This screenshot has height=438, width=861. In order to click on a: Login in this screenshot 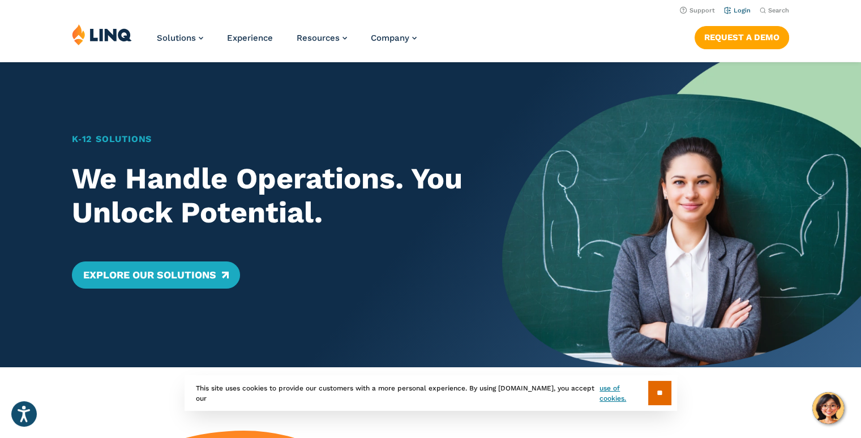, I will do `click(737, 10)`.